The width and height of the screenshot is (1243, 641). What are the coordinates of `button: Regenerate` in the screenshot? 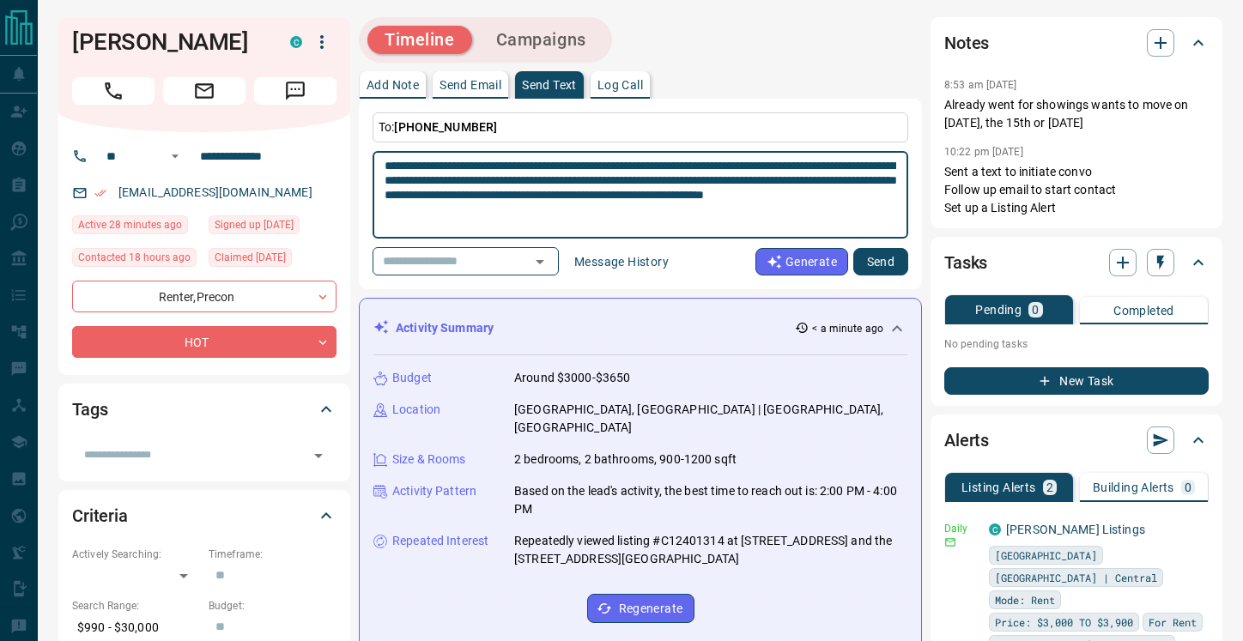 It's located at (641, 609).